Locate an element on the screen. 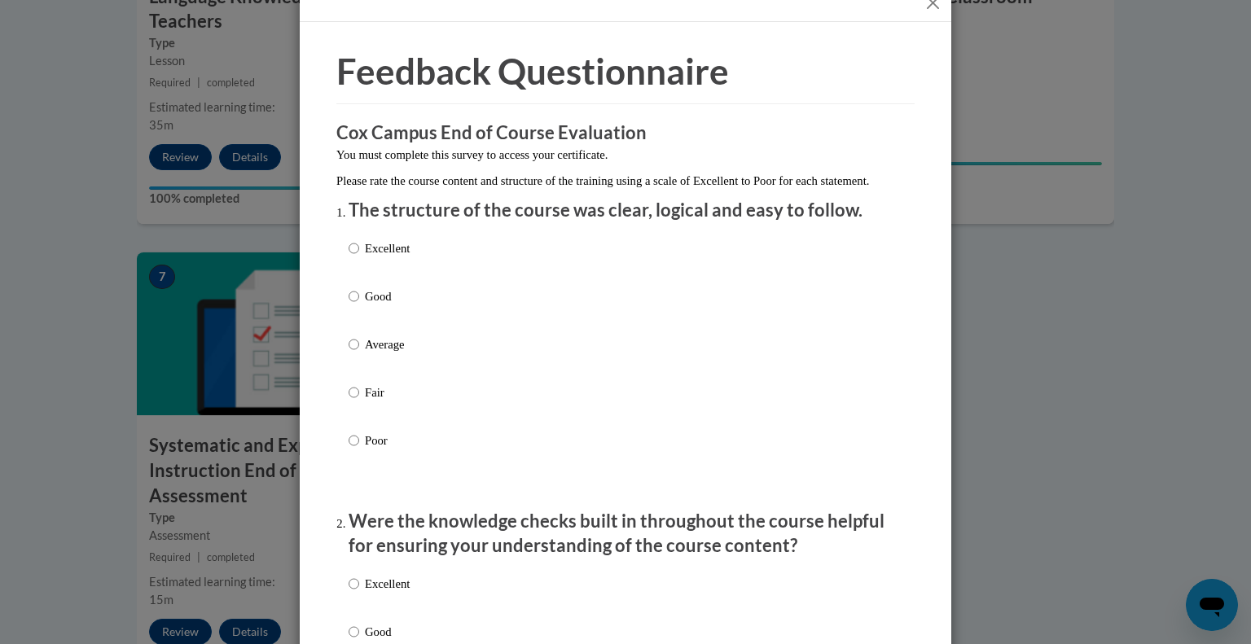 The height and width of the screenshot is (644, 1251). p: Poor is located at coordinates (387, 441).